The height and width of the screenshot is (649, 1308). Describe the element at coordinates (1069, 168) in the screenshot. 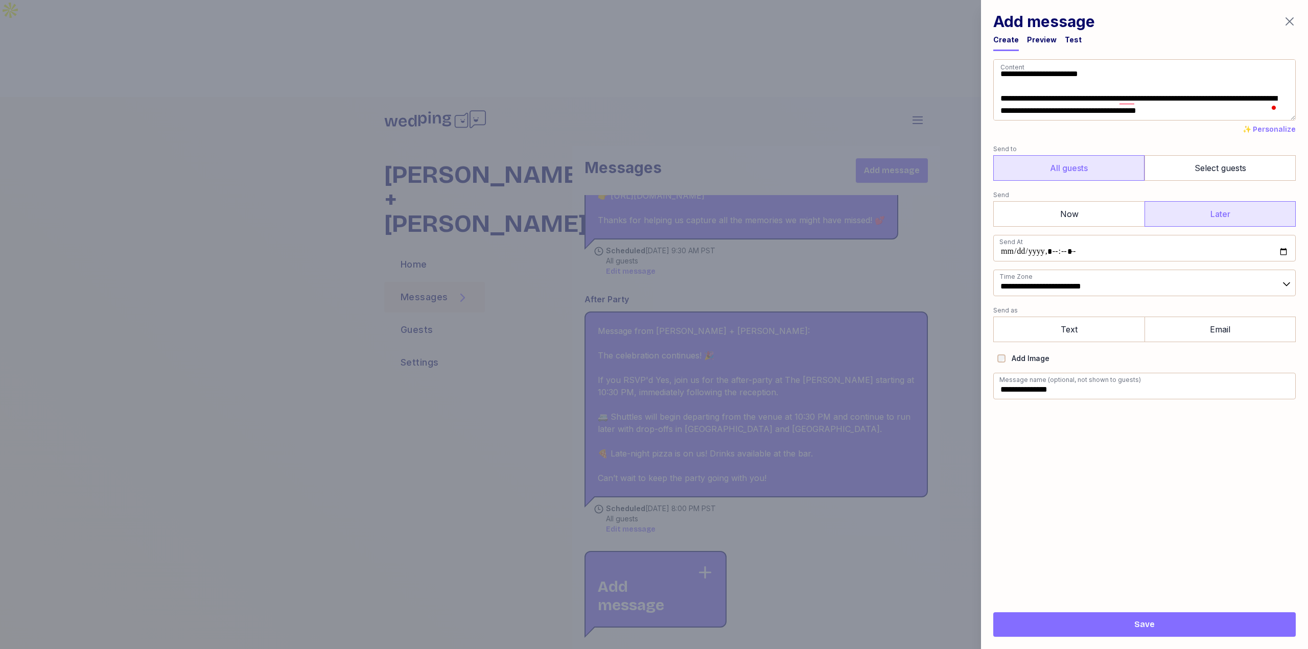

I see `label: All guests` at that location.